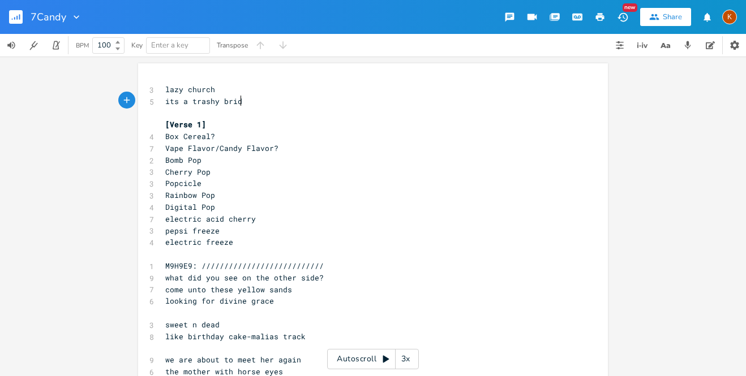  What do you see at coordinates (229, 290) in the screenshot?
I see `span: come unto these yellow sands` at bounding box center [229, 290].